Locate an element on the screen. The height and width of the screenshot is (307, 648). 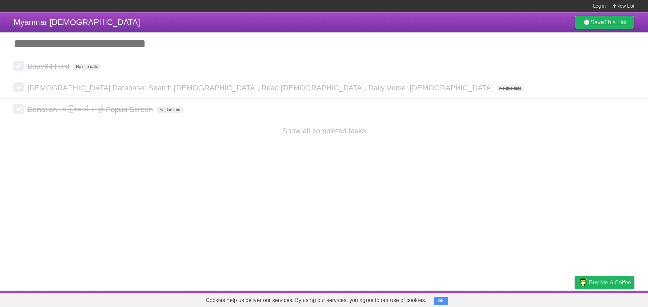
a: About is located at coordinates (492, 299).